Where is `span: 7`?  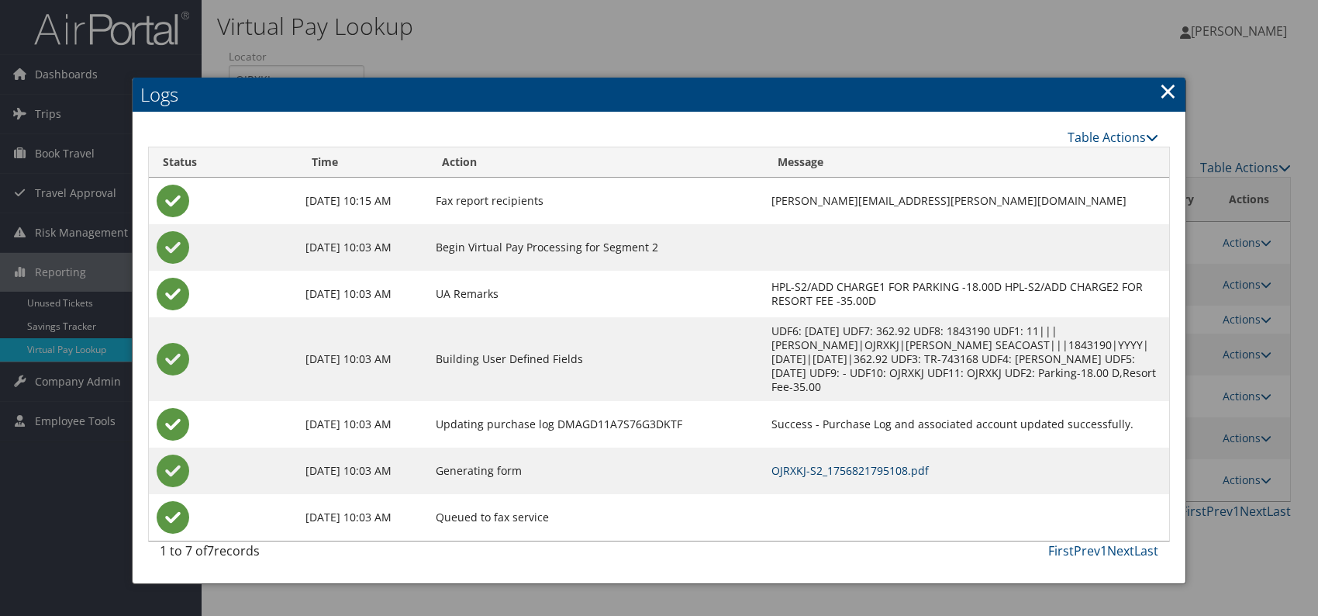 span: 7 is located at coordinates (210, 550).